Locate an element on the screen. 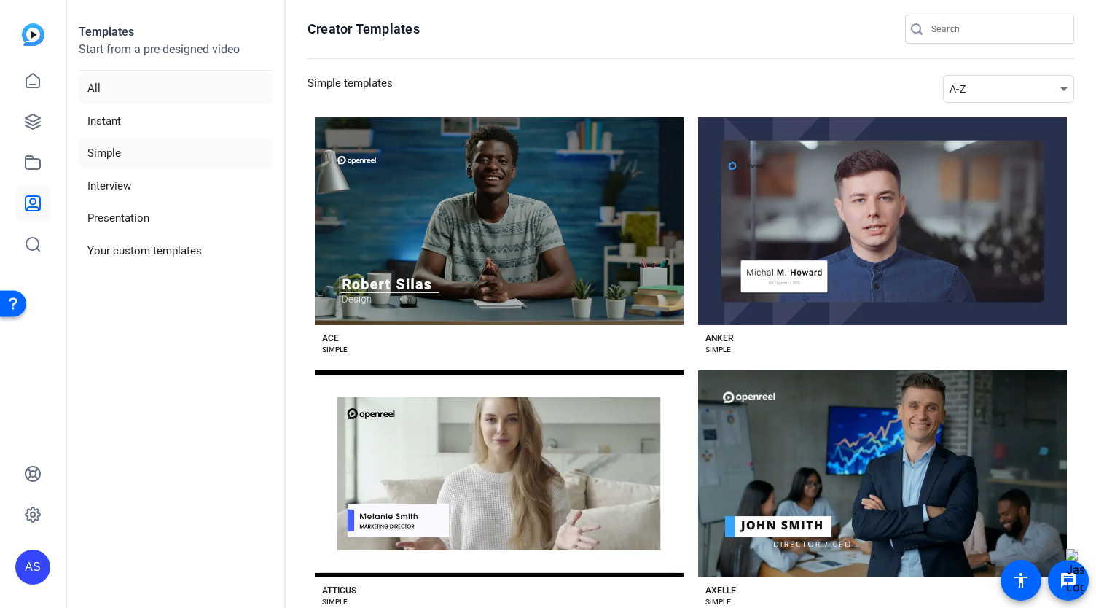 Image resolution: width=1096 pixels, height=608 pixels. div: ACE is located at coordinates (330, 338).